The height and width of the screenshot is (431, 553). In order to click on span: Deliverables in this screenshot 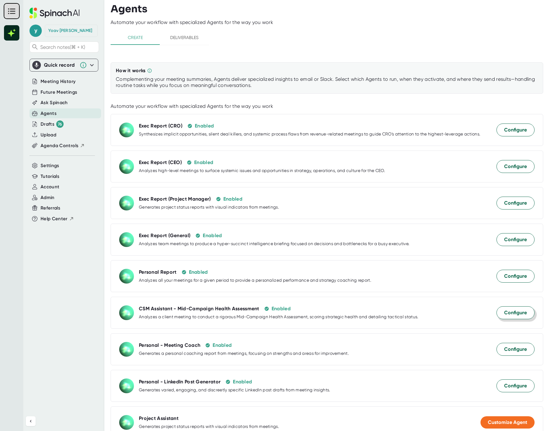, I will do `click(184, 37)`.